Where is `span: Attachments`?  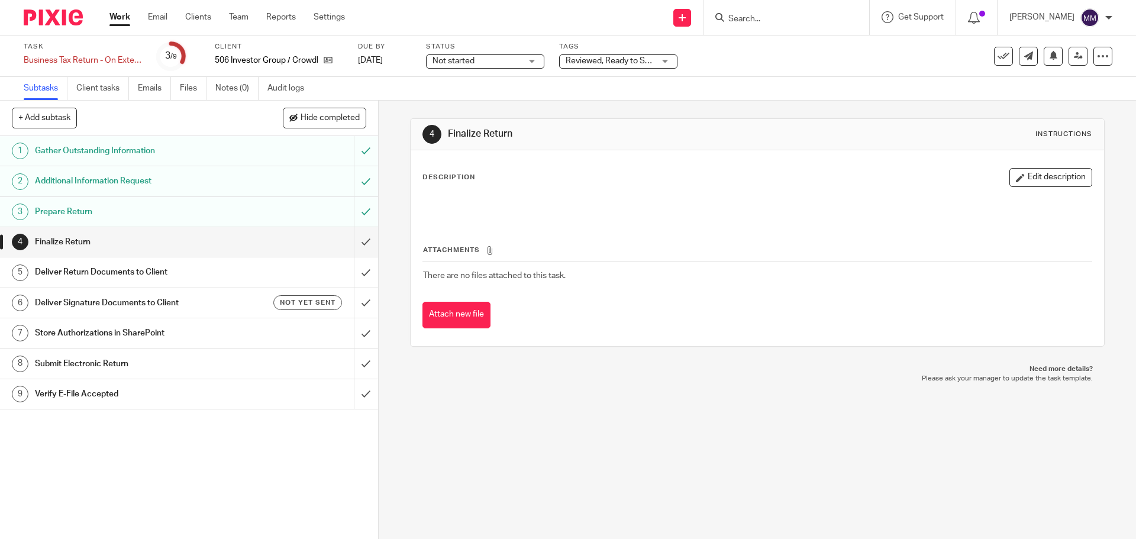
span: Attachments is located at coordinates (451, 250).